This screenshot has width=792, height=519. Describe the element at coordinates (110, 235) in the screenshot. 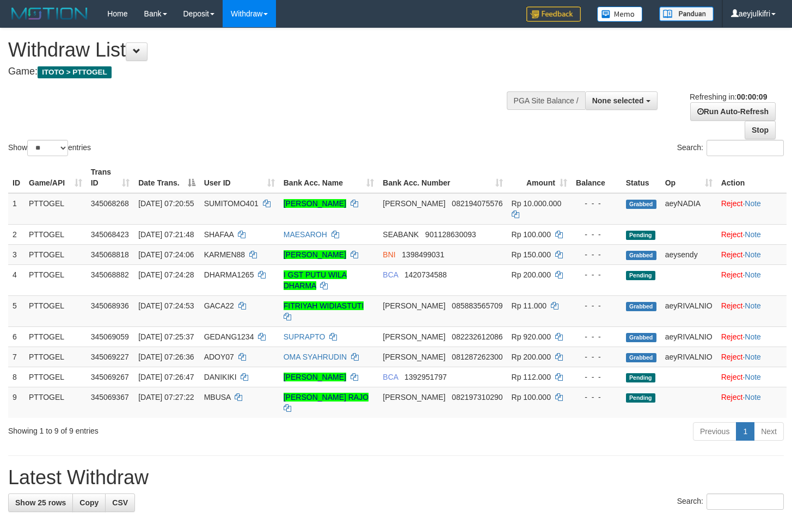

I see `span: 345068423` at that location.